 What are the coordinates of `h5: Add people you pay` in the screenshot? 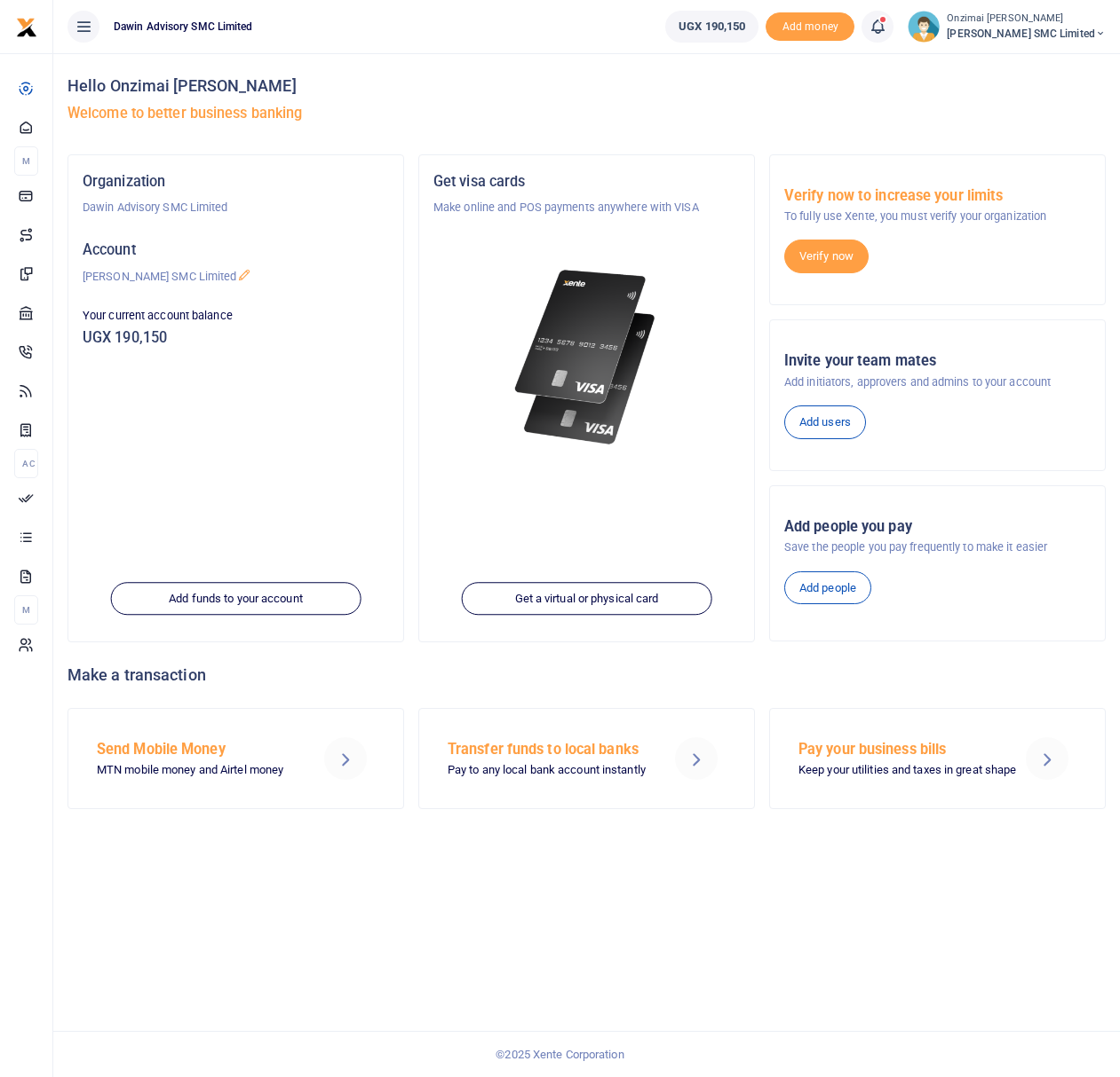 It's located at (936, 527).